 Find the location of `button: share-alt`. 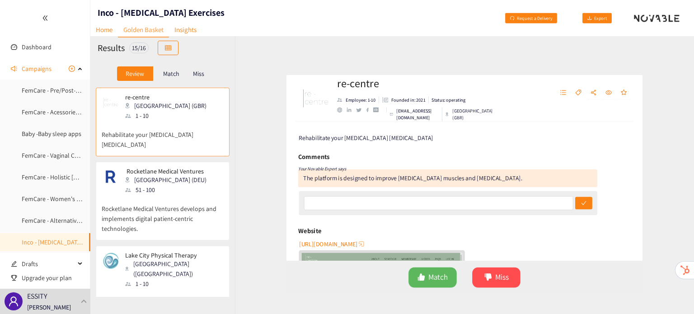

button: share-alt is located at coordinates (614, 79).